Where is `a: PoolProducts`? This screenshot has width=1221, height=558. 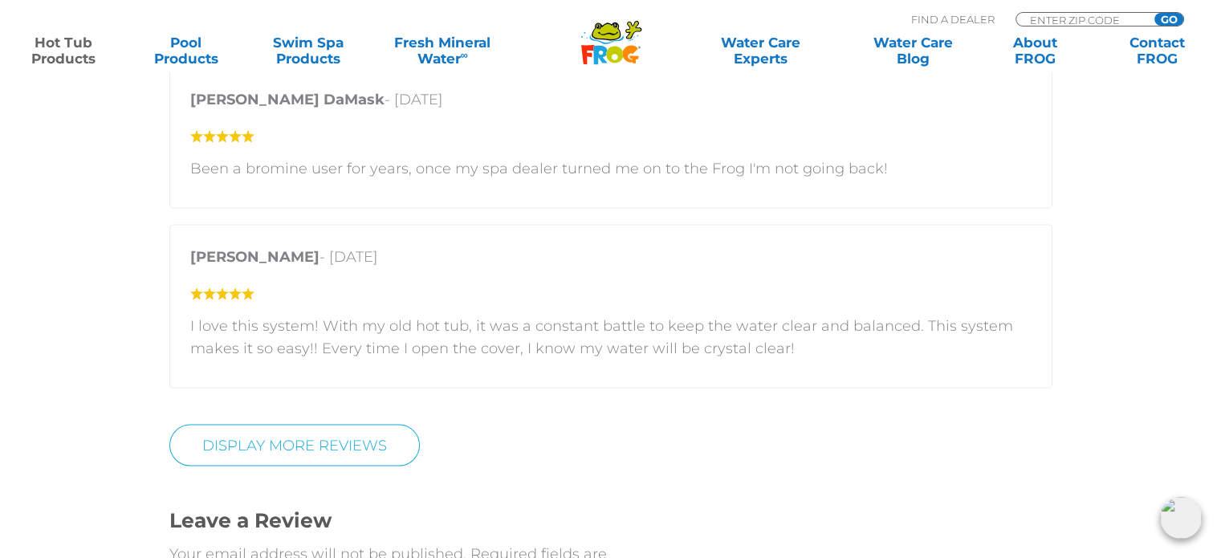
a: PoolProducts is located at coordinates (185, 51).